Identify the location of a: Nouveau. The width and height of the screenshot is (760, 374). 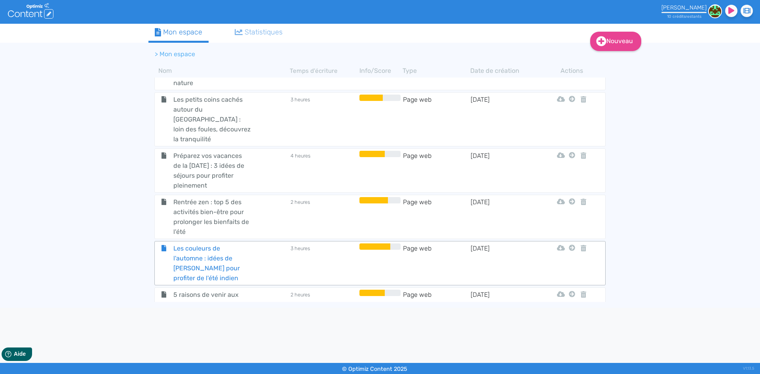
(615, 41).